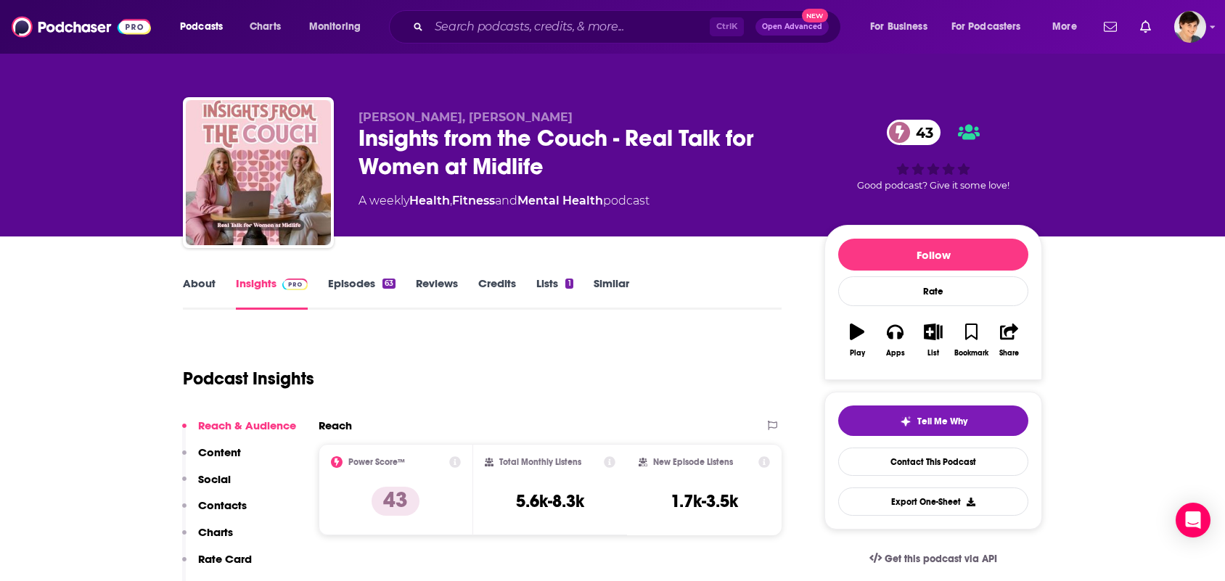 The image size is (1225, 581). I want to click on button: Charts, so click(208, 539).